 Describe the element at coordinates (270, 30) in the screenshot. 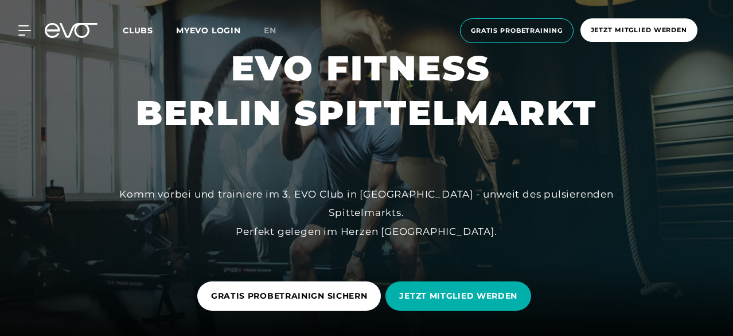

I see `span: en` at that location.